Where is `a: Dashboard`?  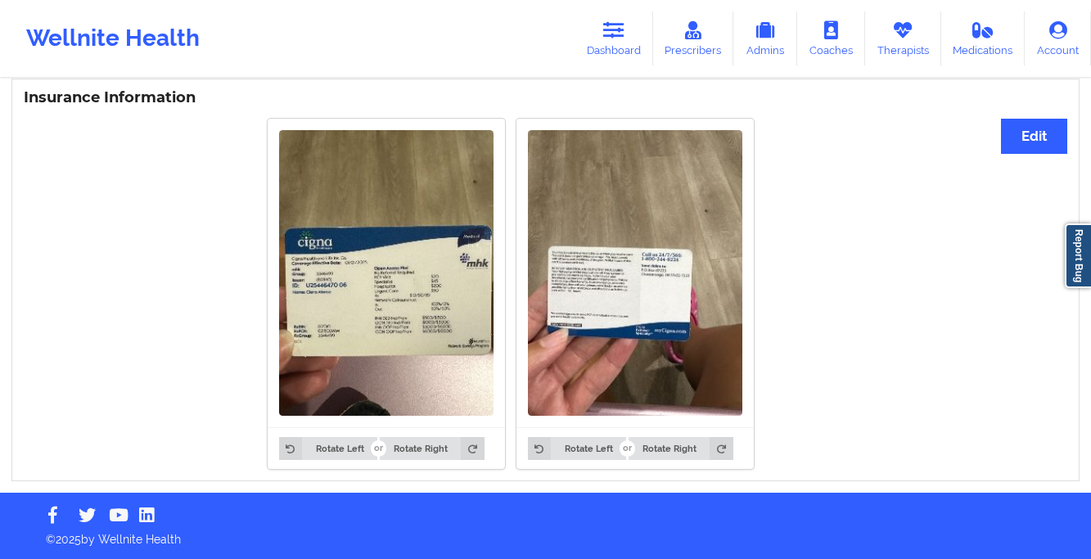 a: Dashboard is located at coordinates (614, 38).